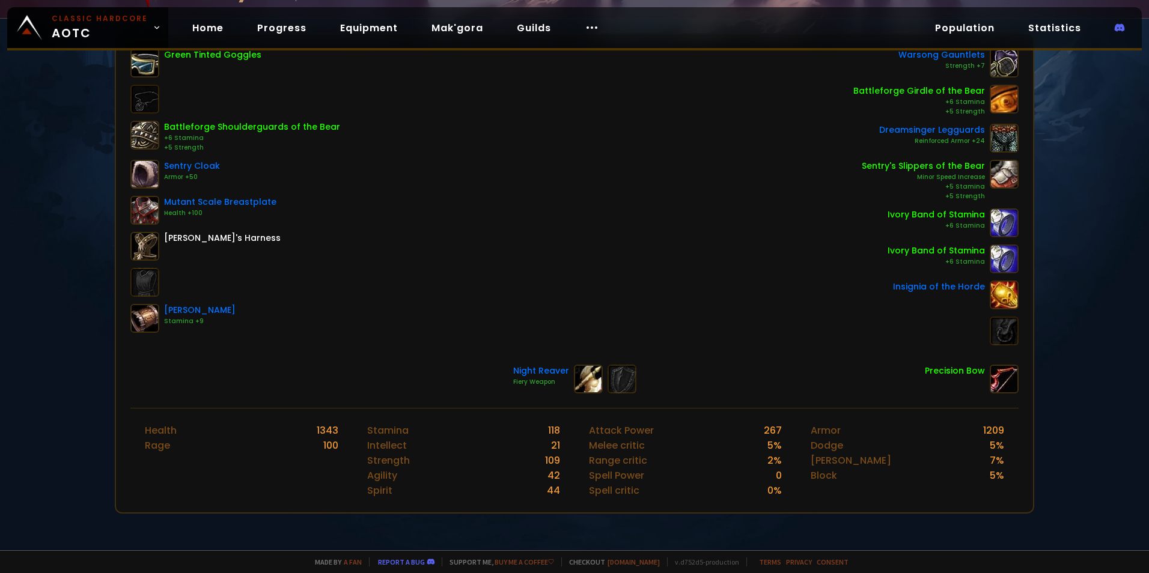 The image size is (1149, 573). What do you see at coordinates (88, 28) in the screenshot?
I see `a: Classic HardcoreAOTC` at bounding box center [88, 28].